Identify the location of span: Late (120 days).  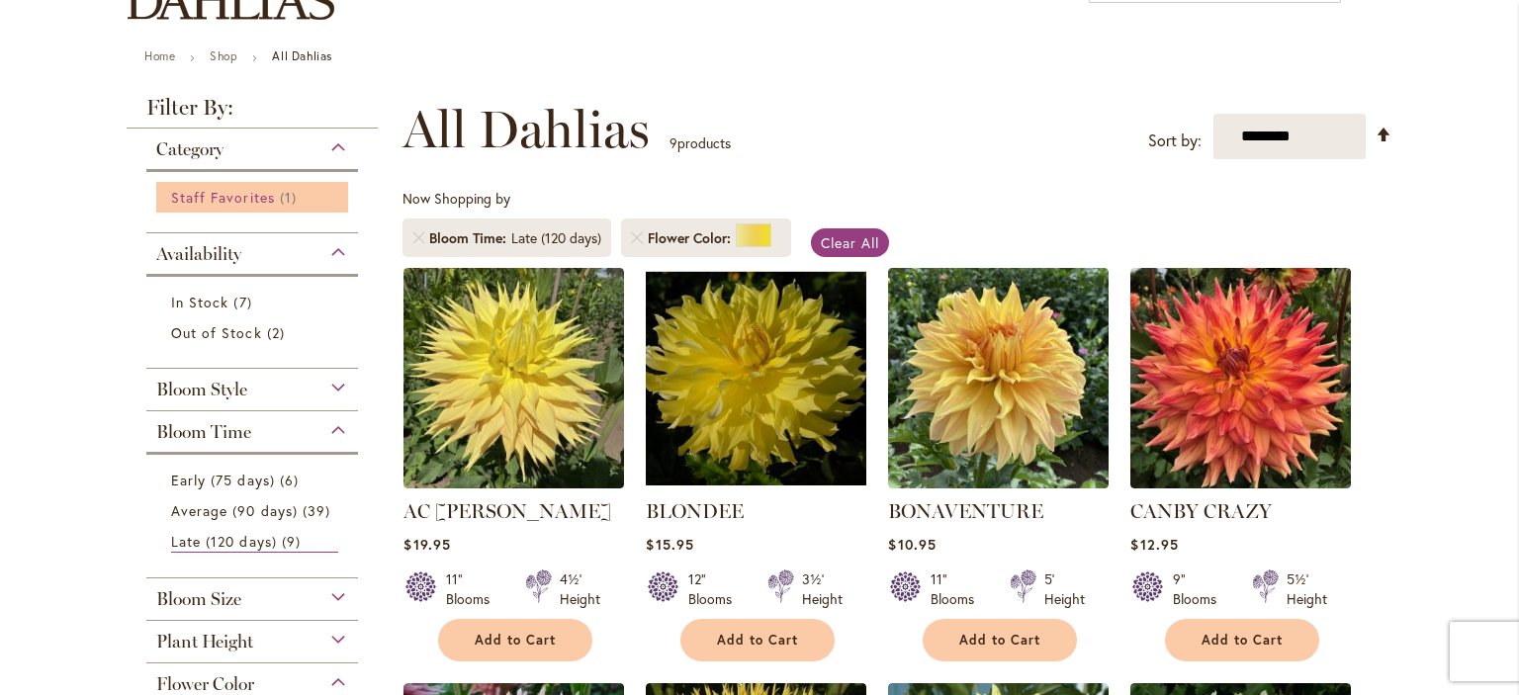
(223, 541).